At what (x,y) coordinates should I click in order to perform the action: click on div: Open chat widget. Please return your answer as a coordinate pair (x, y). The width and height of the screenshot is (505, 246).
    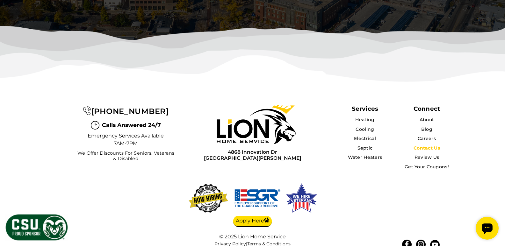
    Looking at the image, I should click on (14, 14).